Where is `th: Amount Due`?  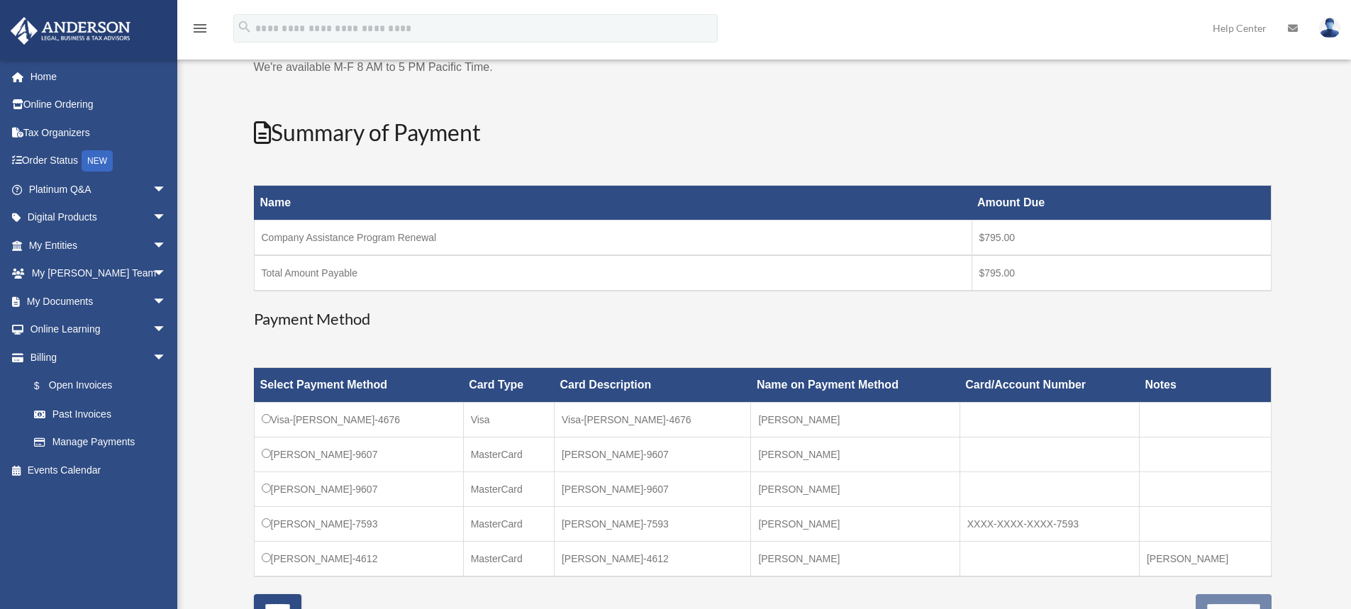
th: Amount Due is located at coordinates (1121, 203).